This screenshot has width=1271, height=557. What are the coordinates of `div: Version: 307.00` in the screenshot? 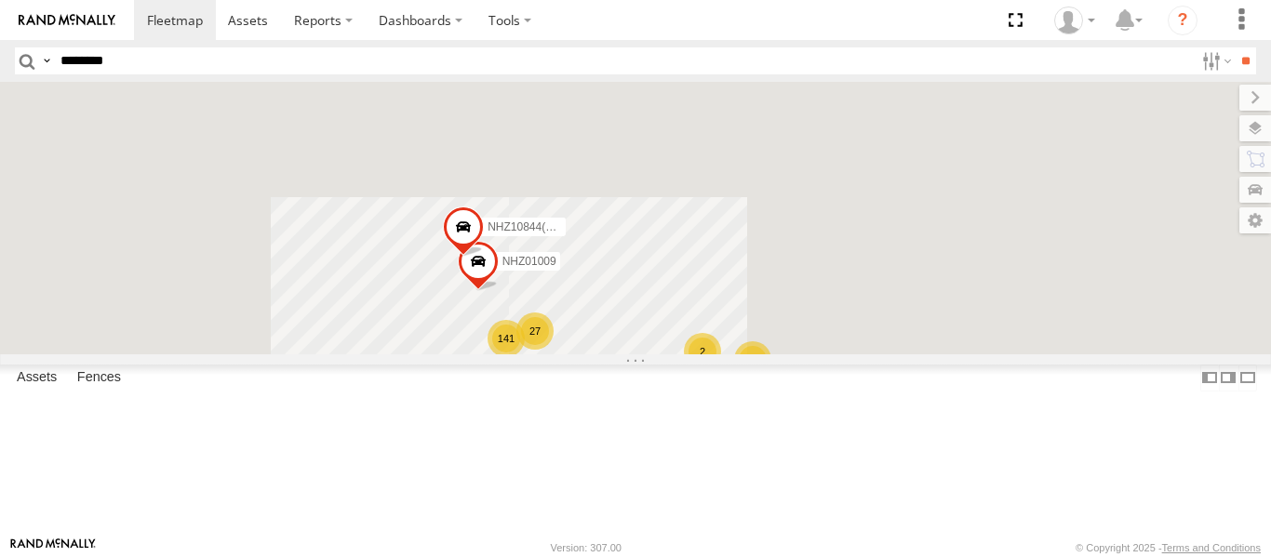 It's located at (586, 548).